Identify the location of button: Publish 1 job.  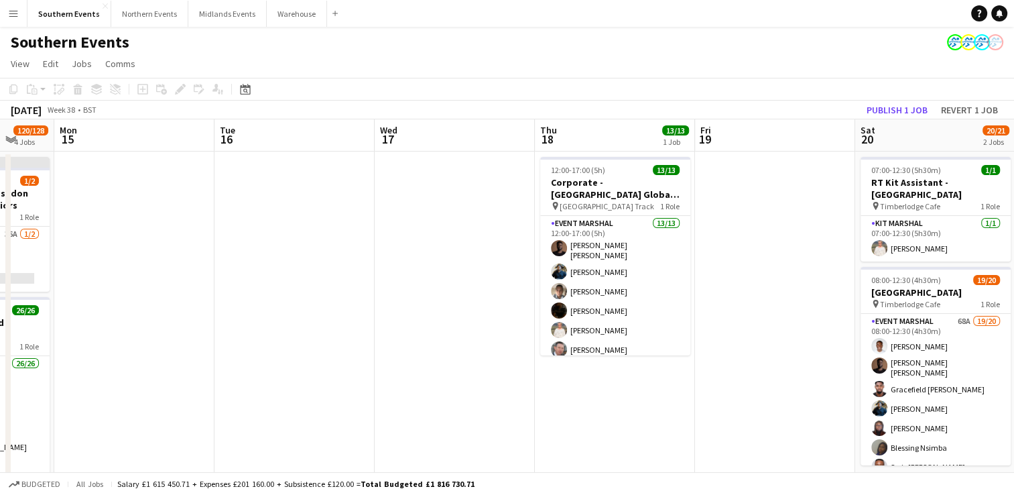
(897, 110).